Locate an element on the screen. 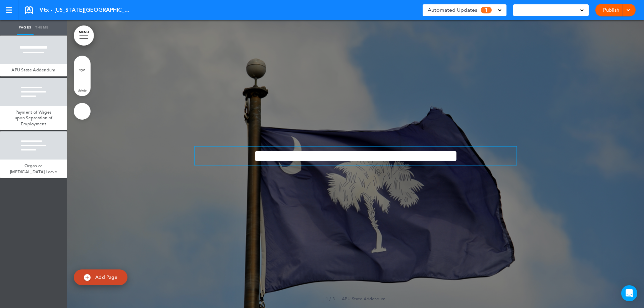  span: Automated Updates is located at coordinates (452, 10).